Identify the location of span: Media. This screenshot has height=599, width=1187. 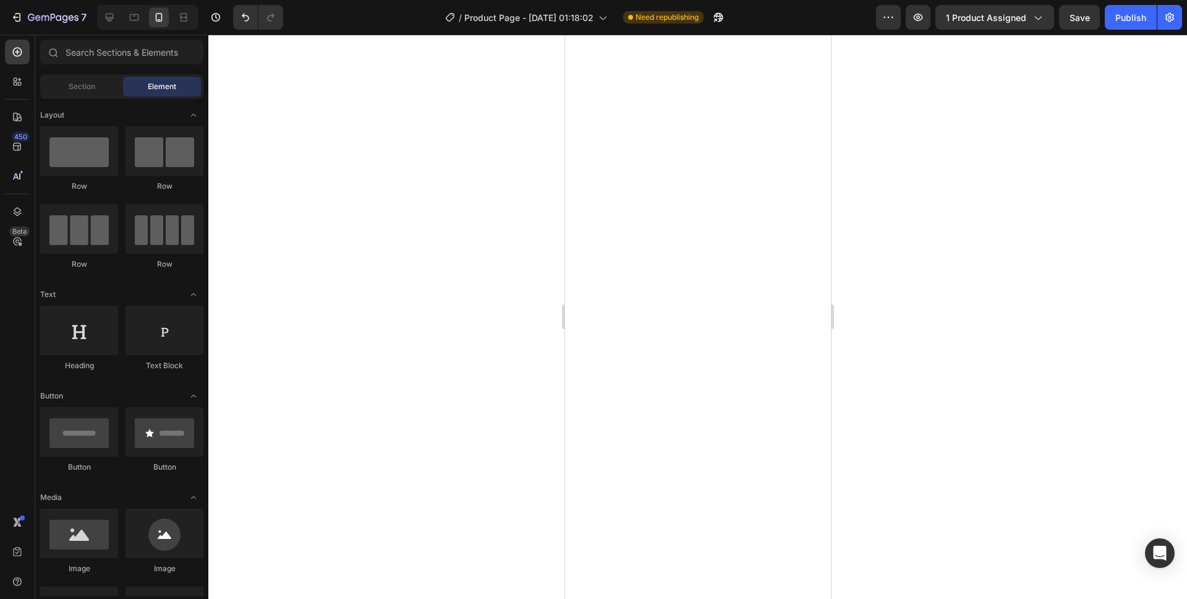
(51, 497).